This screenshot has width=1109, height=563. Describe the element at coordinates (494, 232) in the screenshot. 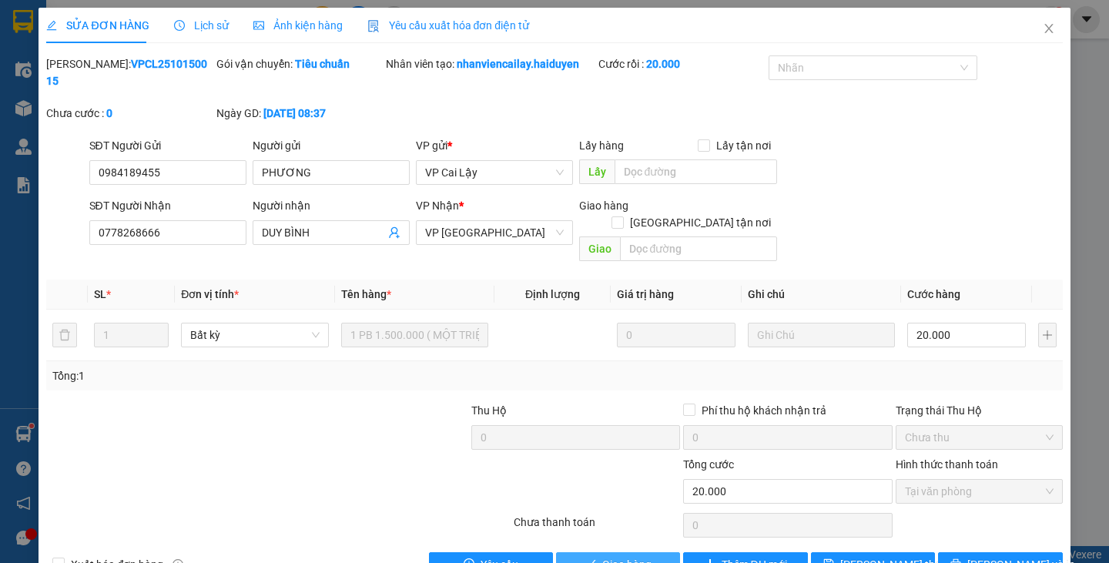

I see `span: VP Sài Gòn` at that location.